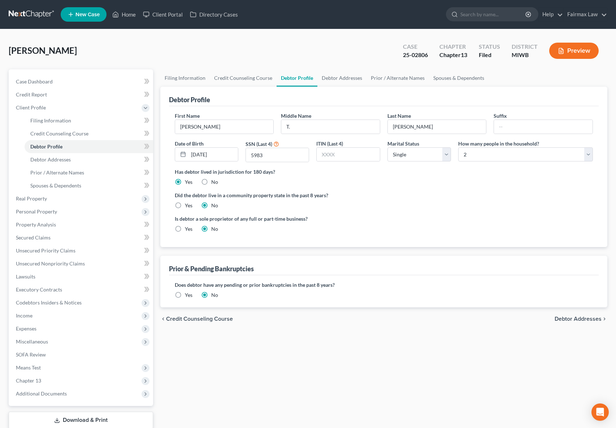 The height and width of the screenshot is (428, 616). Describe the element at coordinates (41, 393) in the screenshot. I see `span: Additional Documents` at that location.